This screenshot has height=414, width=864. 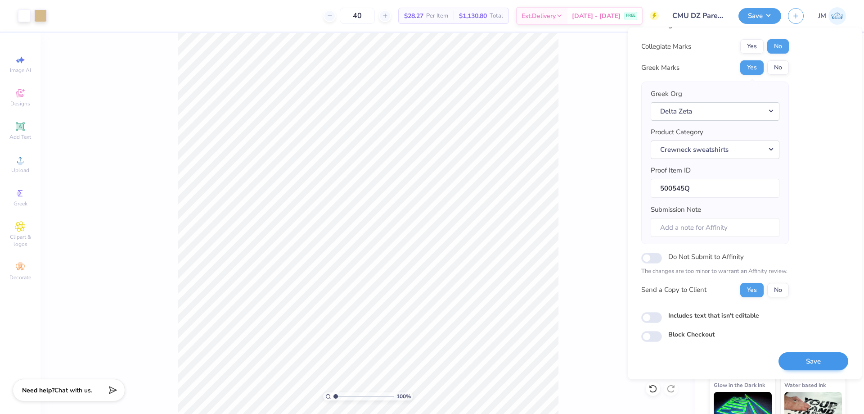 I want to click on div: Send a Copy to Client, so click(x=674, y=289).